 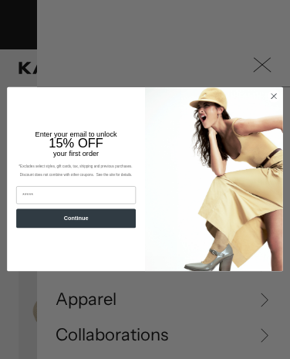 What do you see at coordinates (76, 154) in the screenshot?
I see `span: your first order` at bounding box center [76, 154].